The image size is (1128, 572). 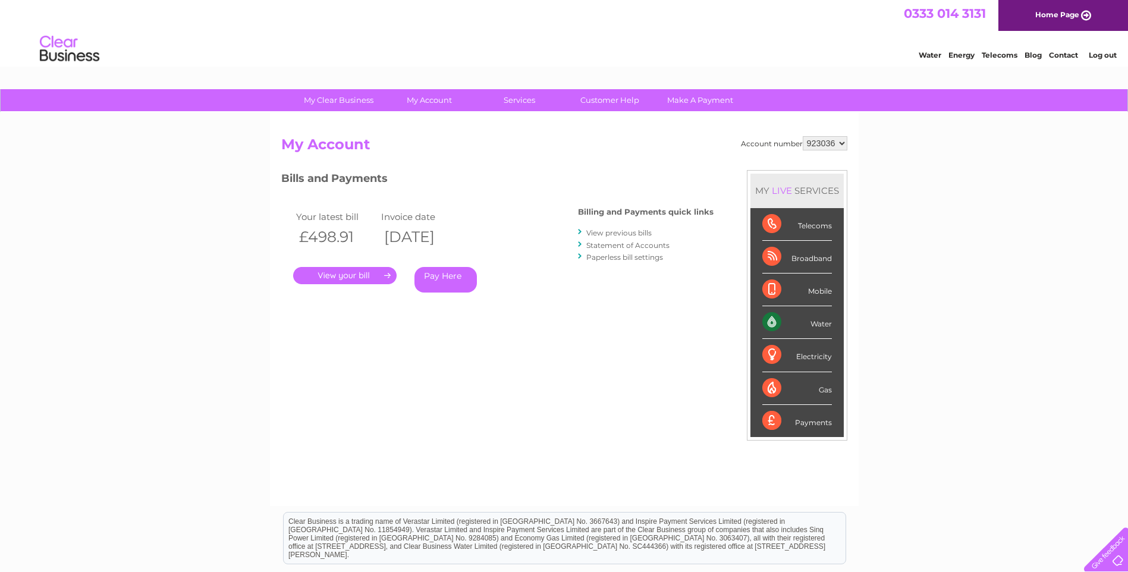 I want to click on a: My Clear Business, so click(x=338, y=100).